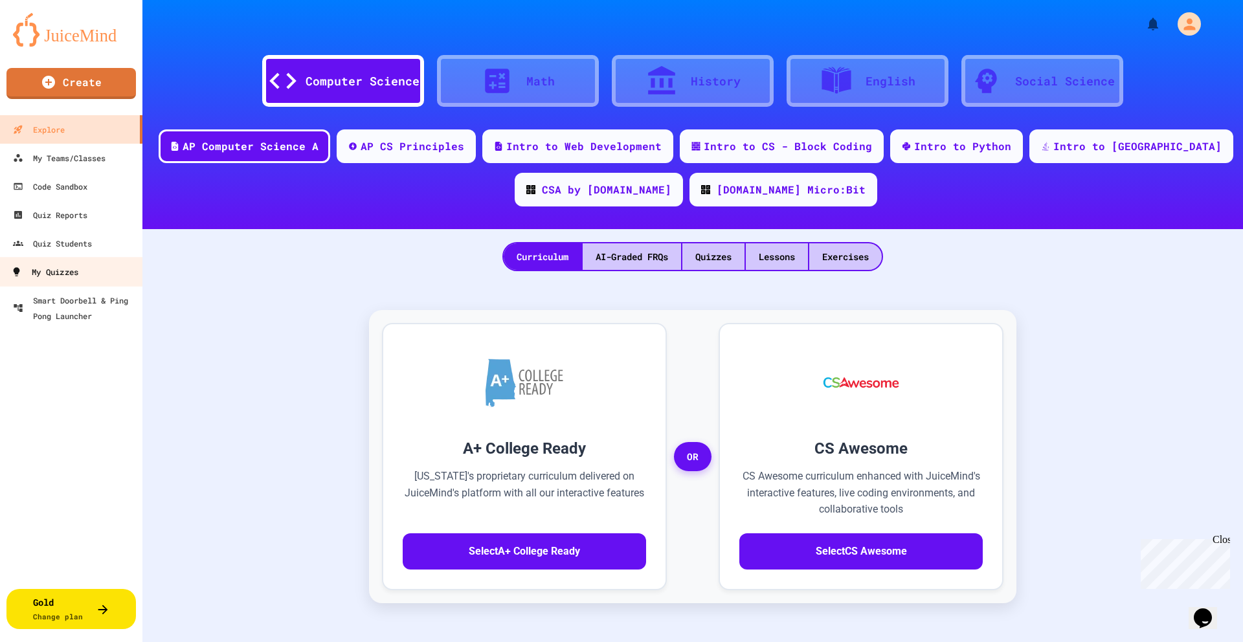 This screenshot has width=1243, height=642. What do you see at coordinates (542, 256) in the screenshot?
I see `div: Curriculum` at bounding box center [542, 256].